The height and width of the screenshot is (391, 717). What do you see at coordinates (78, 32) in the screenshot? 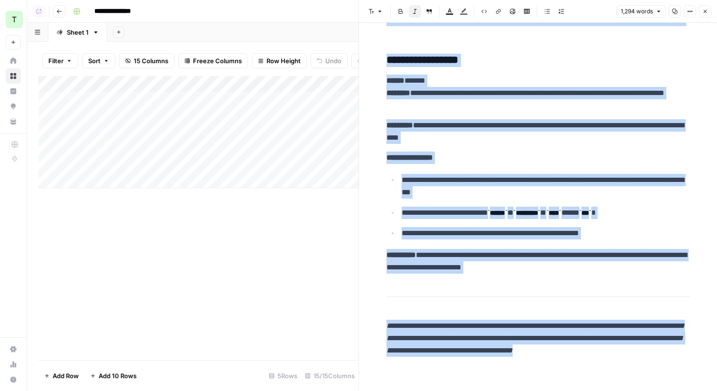
I see `a: Sheet 1` at bounding box center [78, 32].